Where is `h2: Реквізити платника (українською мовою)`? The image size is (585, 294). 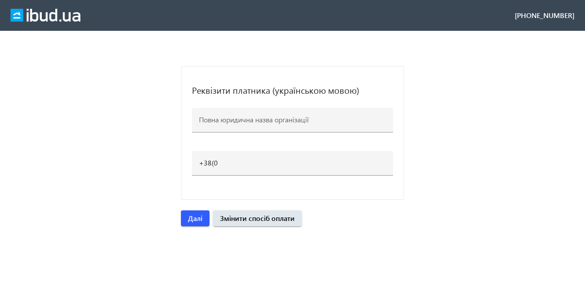
h2: Реквізити платника (українською мовою) is located at coordinates (293, 90).